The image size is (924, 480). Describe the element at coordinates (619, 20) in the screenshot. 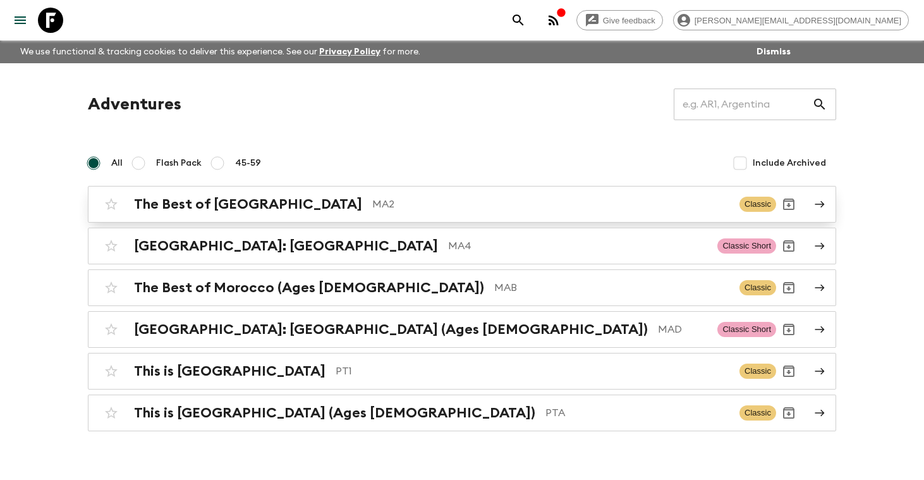

I see `a: Give feedback` at that location.